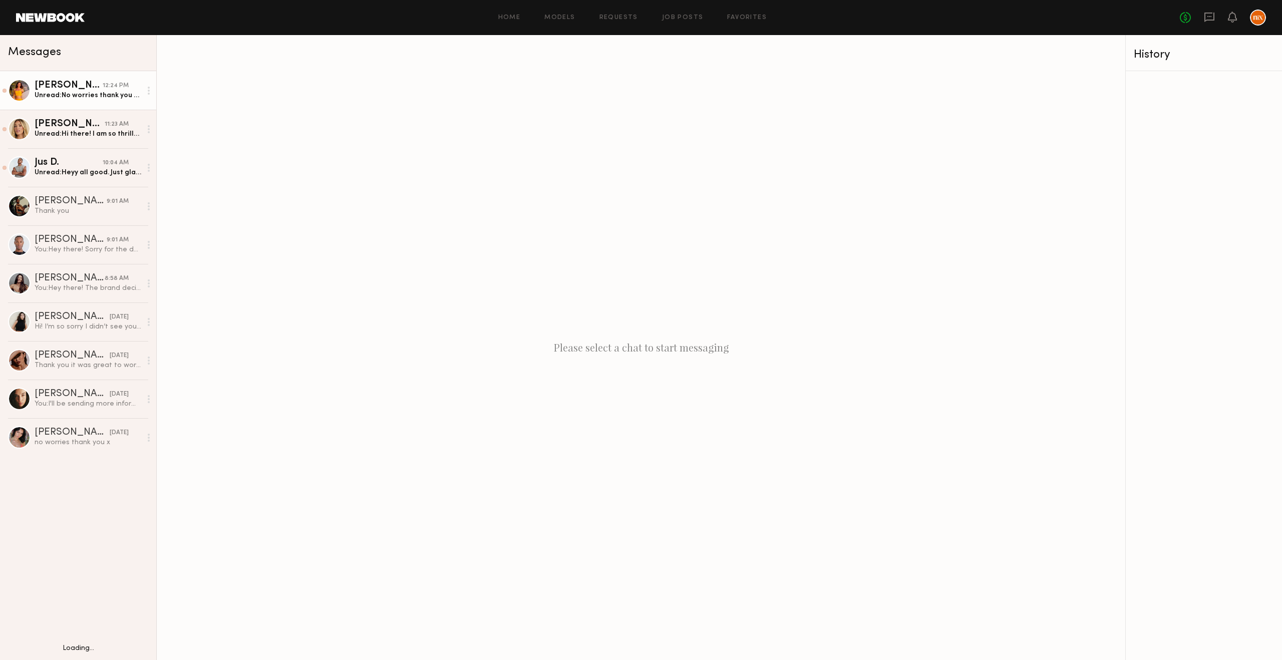  I want to click on div: Thank you it was great to work with you guys, so click(88, 365).